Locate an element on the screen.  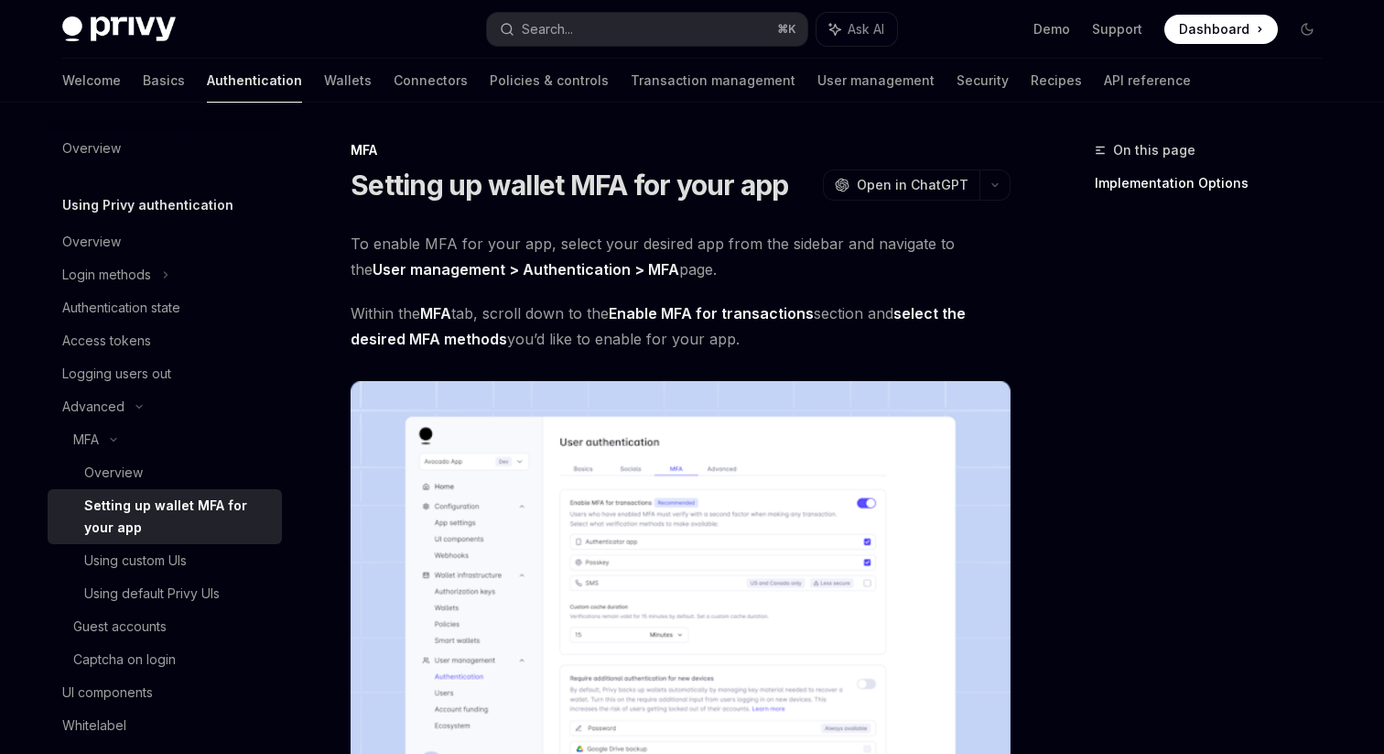
div: Login methods is located at coordinates (106, 275).